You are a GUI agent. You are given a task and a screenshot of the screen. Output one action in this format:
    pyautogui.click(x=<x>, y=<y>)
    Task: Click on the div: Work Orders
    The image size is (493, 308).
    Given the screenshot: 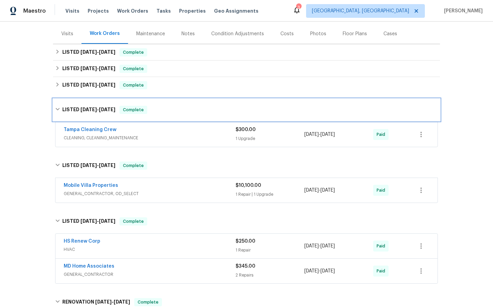 What is the action you would take?
    pyautogui.click(x=105, y=34)
    